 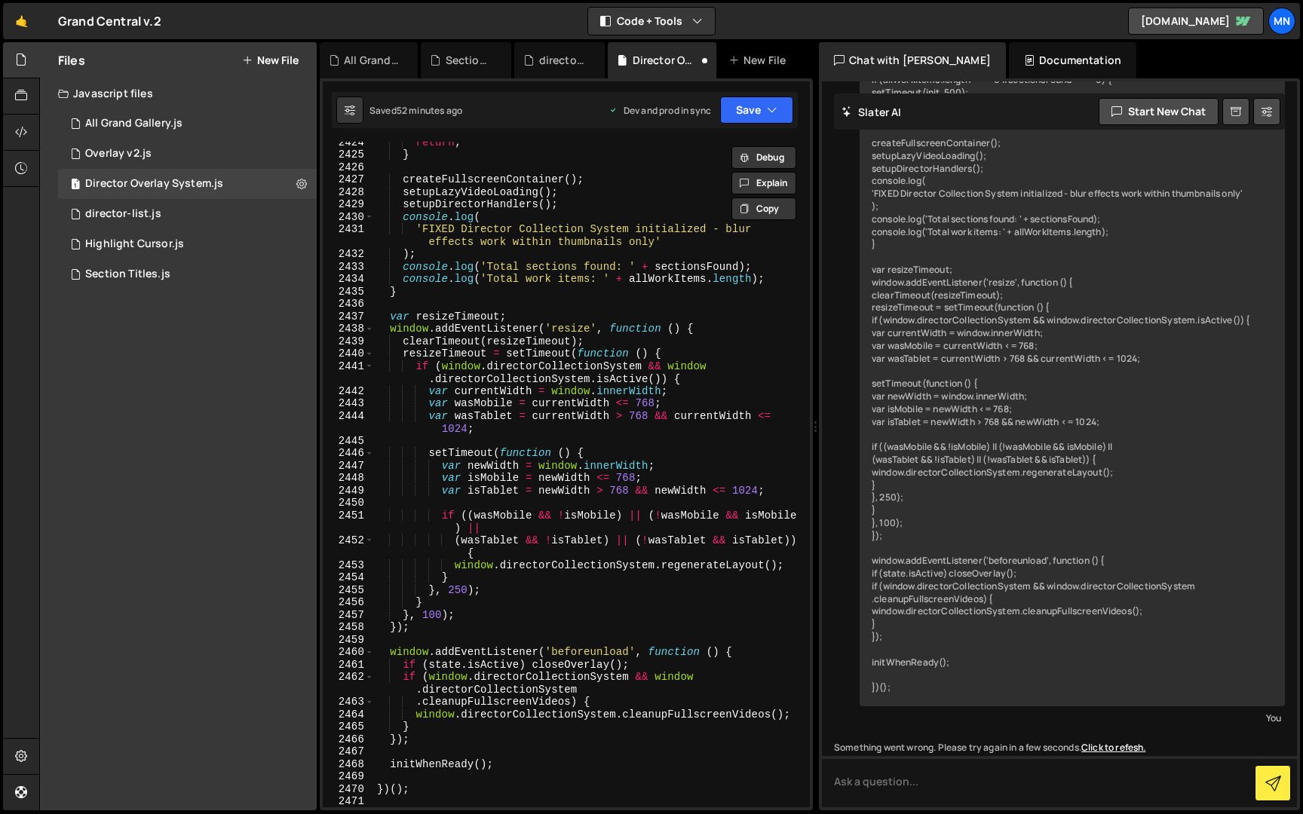 I want to click on div: 2452, so click(x=348, y=547).